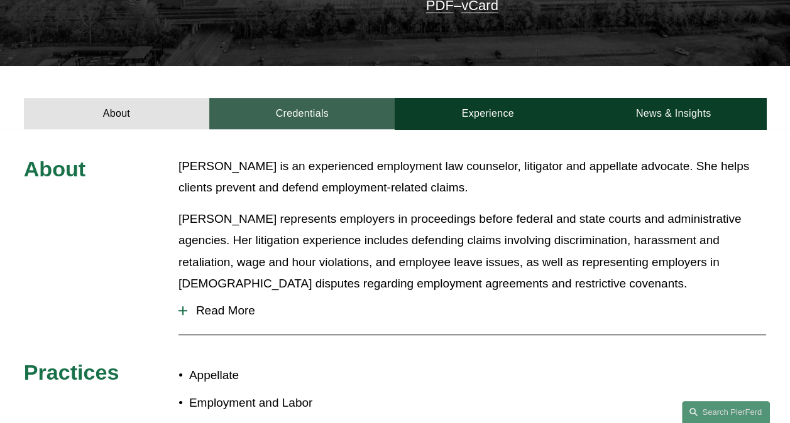  Describe the element at coordinates (487, 114) in the screenshot. I see `a: Experience` at that location.